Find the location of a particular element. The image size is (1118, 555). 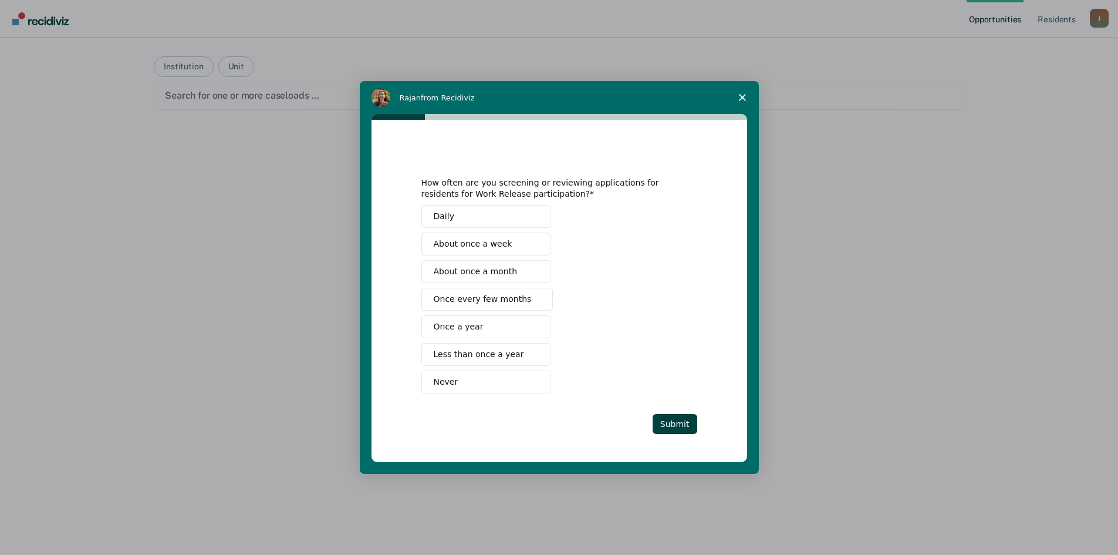

span: Never is located at coordinates (446, 382).